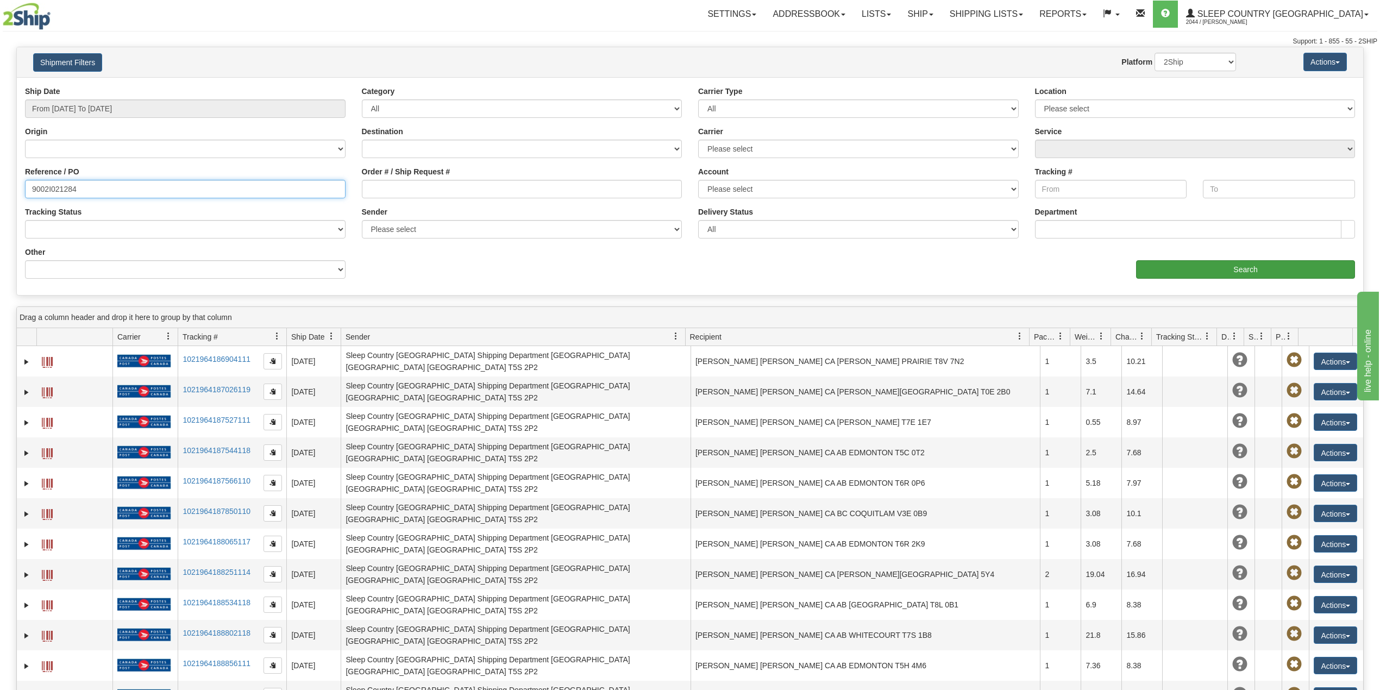  I want to click on span: Tracking Status, so click(1180, 337).